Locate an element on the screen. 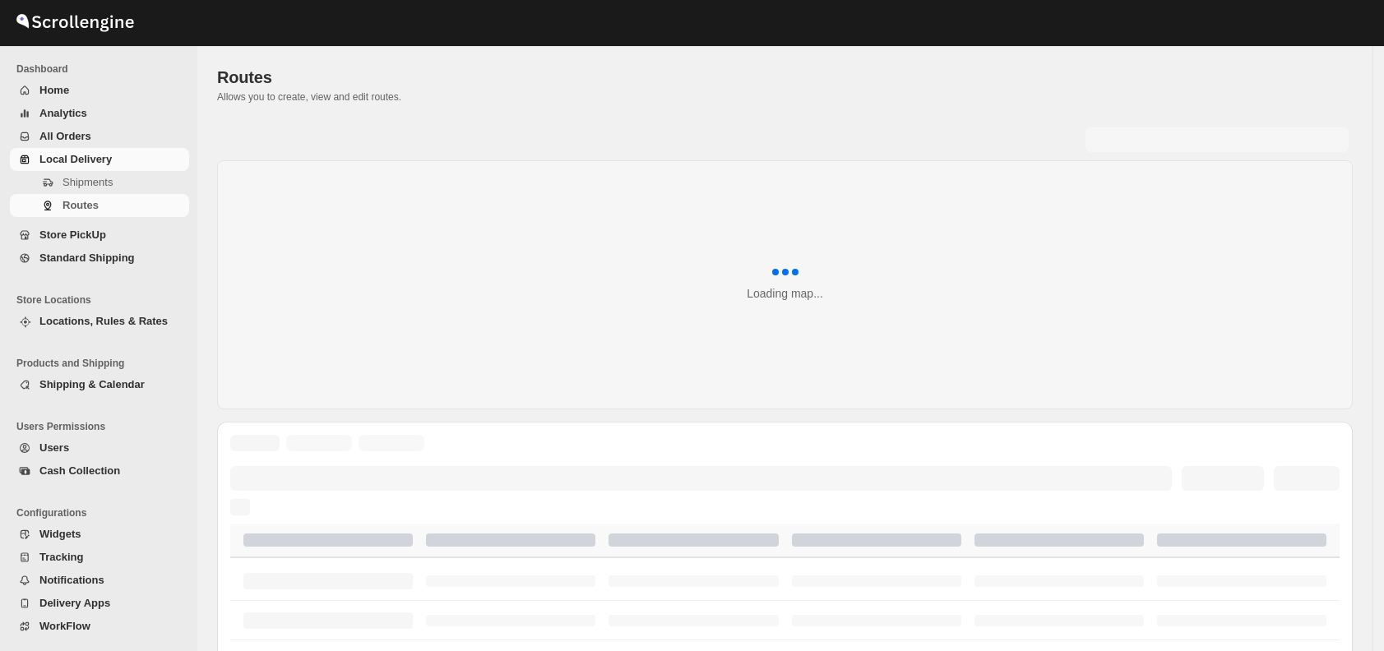 This screenshot has height=651, width=1384. span: Notifications is located at coordinates (72, 580).